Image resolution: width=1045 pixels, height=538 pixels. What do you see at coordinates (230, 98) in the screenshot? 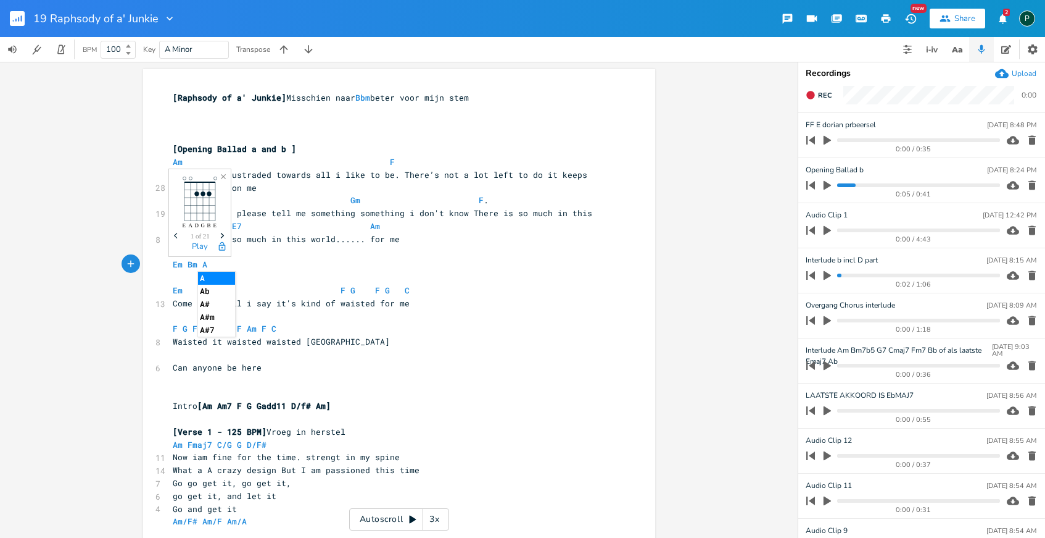
I see `span: [Raphsody of a' Junkie]` at bounding box center [230, 98].